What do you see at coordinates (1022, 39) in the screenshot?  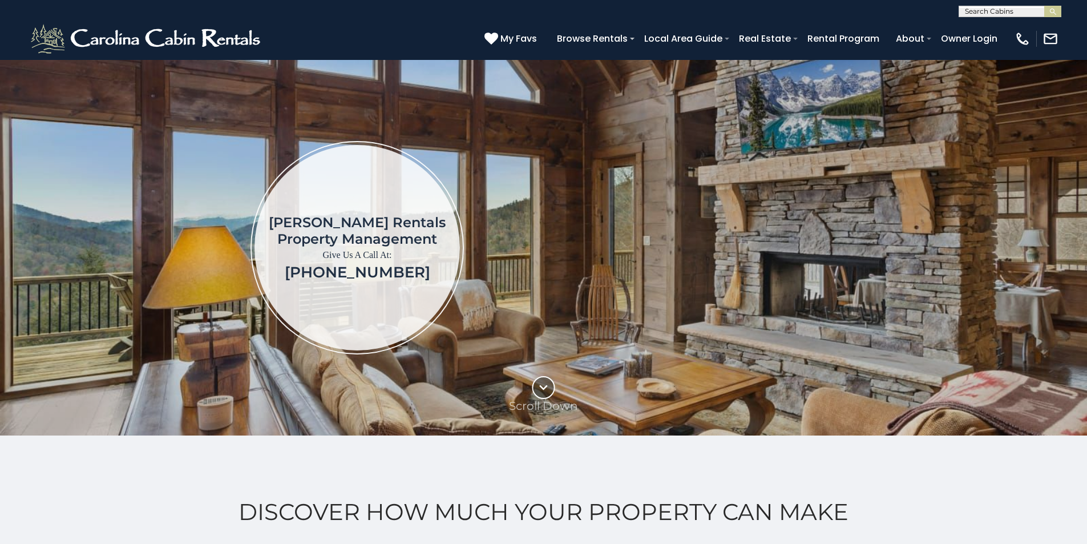 I see `img: phone-regular-white.png` at bounding box center [1022, 39].